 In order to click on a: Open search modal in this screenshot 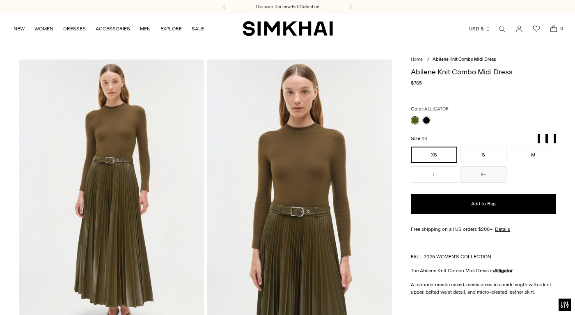, I will do `click(502, 29)`.